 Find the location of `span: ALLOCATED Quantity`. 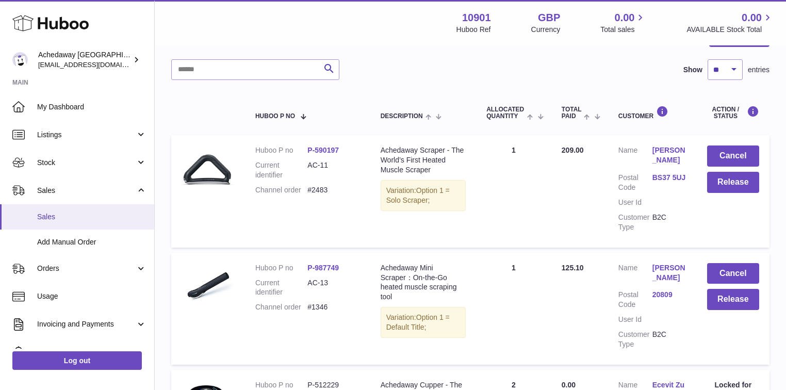

span: ALLOCATED Quantity is located at coordinates (506, 113).